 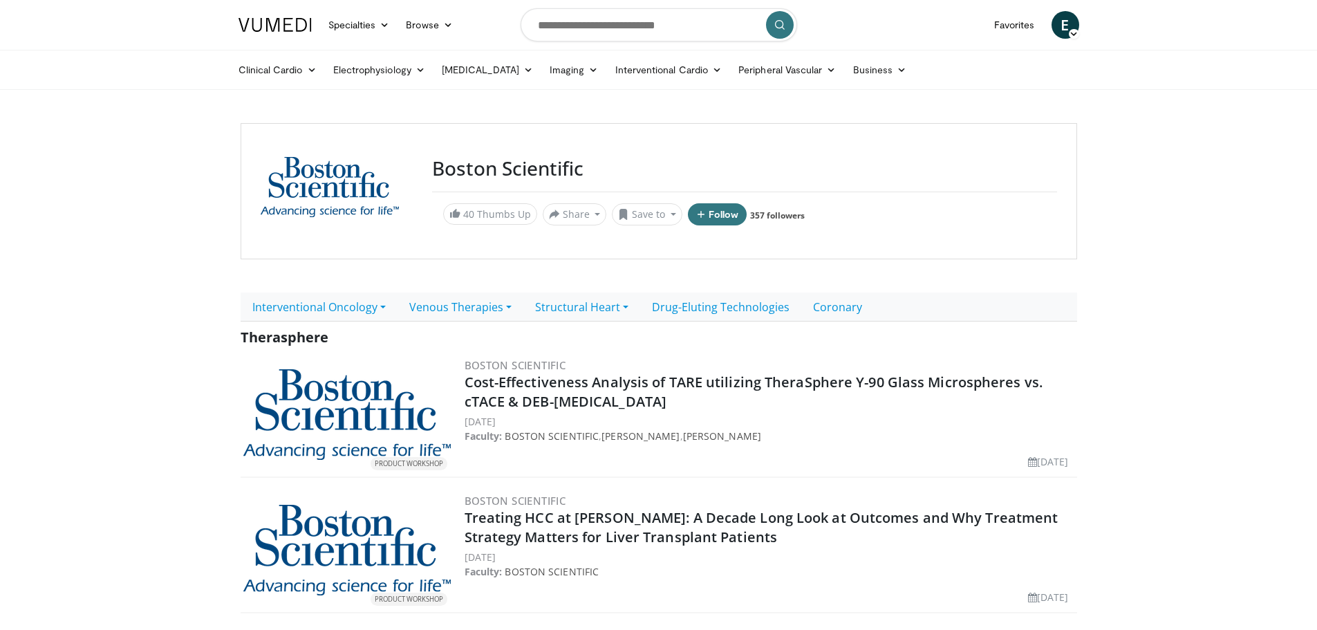 What do you see at coordinates (275, 25) in the screenshot?
I see `img: VuMedi Logo` at bounding box center [275, 25].